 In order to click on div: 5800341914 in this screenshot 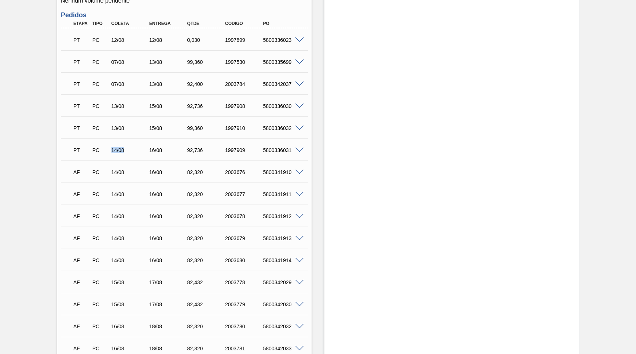, I will do `click(282, 260)`.